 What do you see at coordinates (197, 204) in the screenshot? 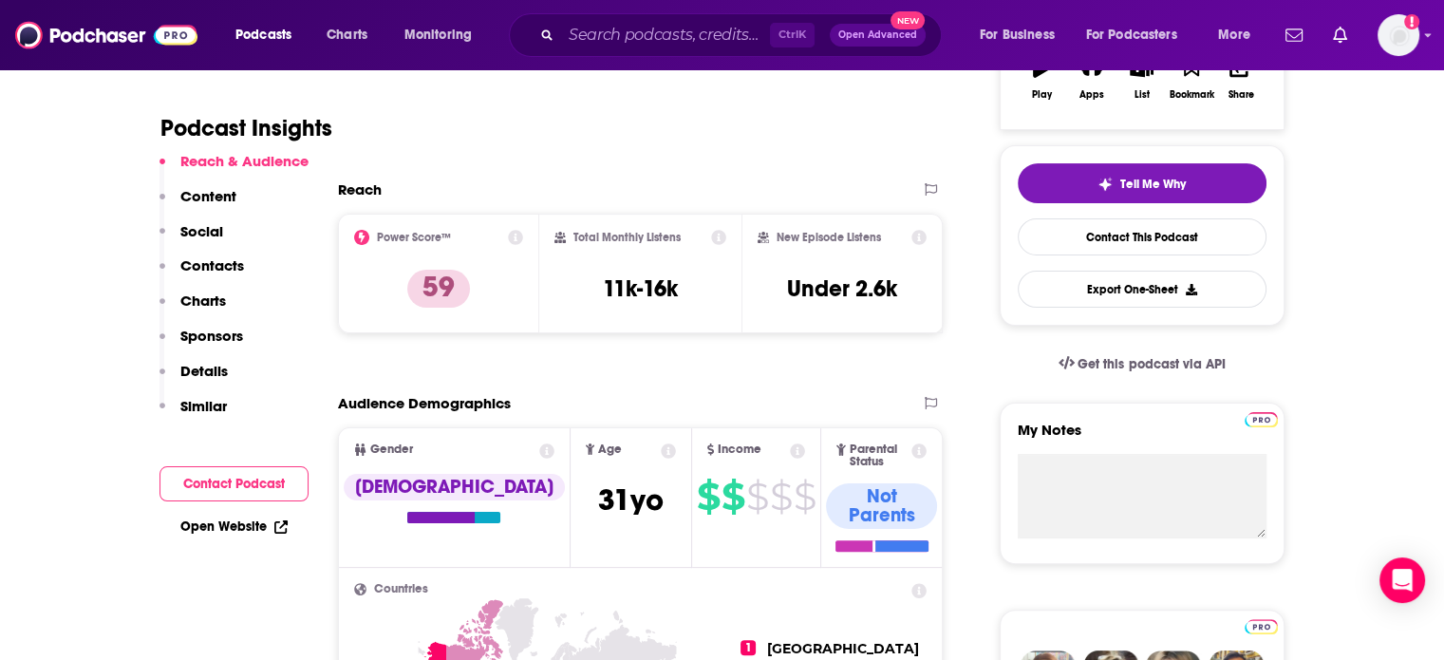
I see `button: Content` at bounding box center [197, 204].